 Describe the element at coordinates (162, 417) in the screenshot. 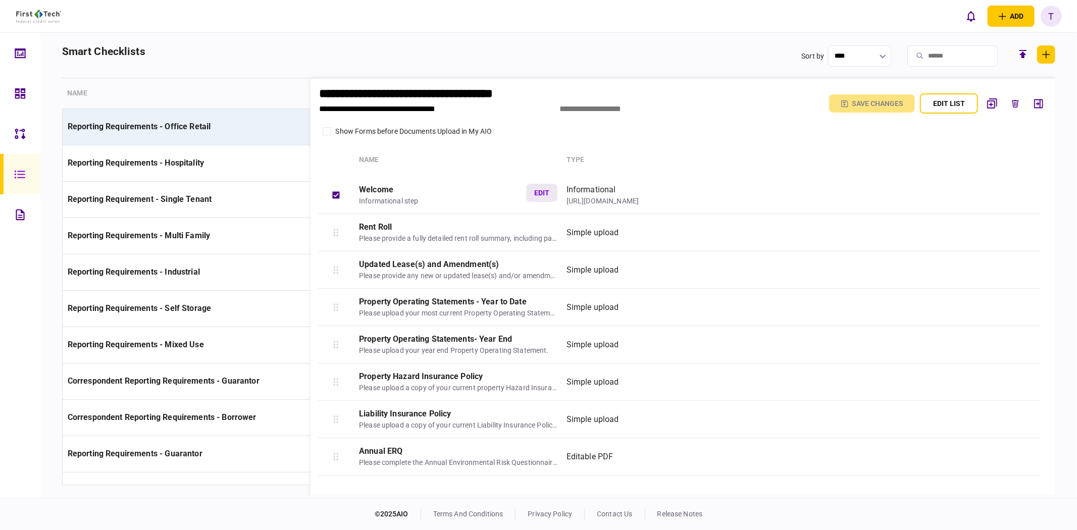

I see `span: Correspondent Reporting Requirements - Borrower` at that location.